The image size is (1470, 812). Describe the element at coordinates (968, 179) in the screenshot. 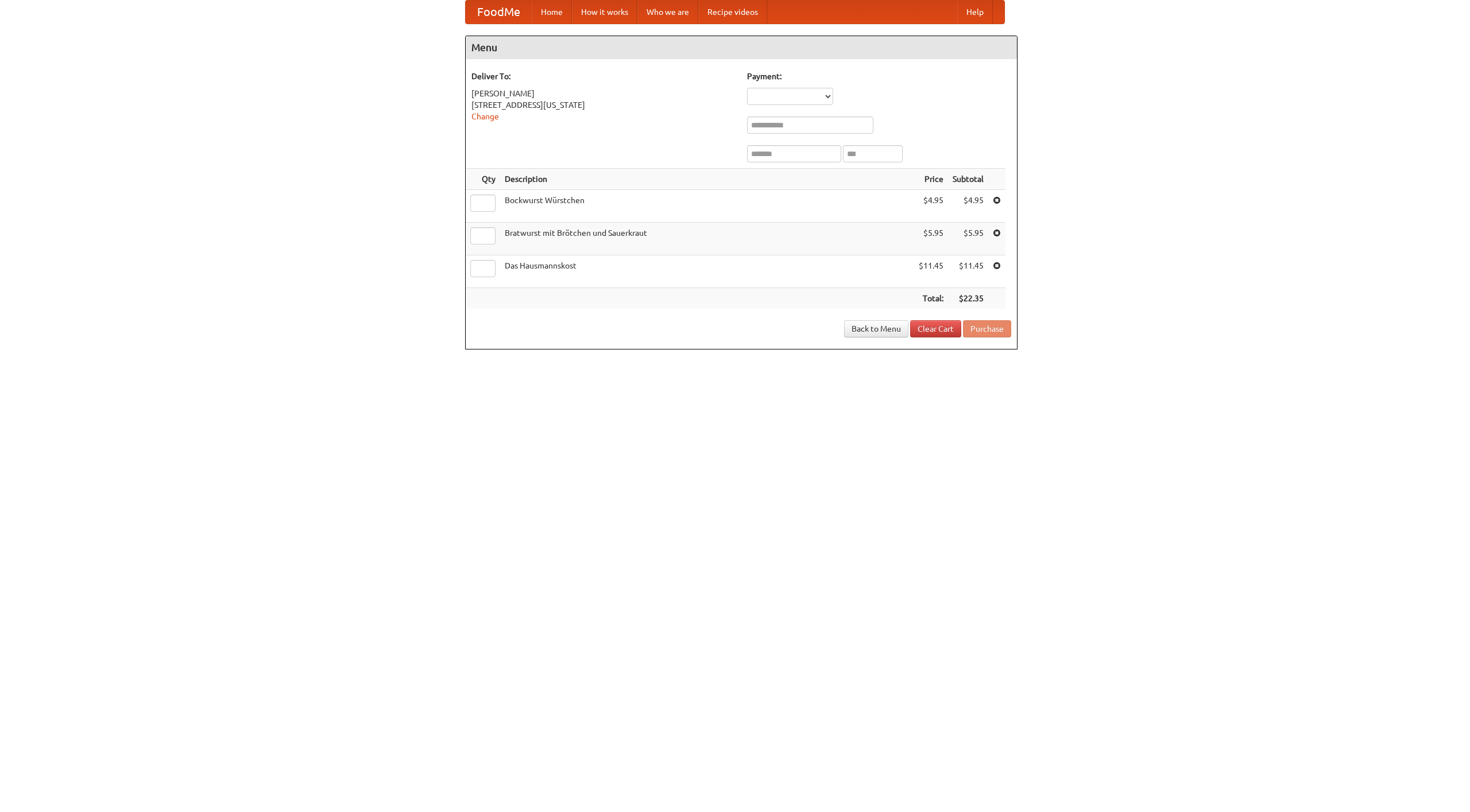

I see `th: Subtotal` at that location.